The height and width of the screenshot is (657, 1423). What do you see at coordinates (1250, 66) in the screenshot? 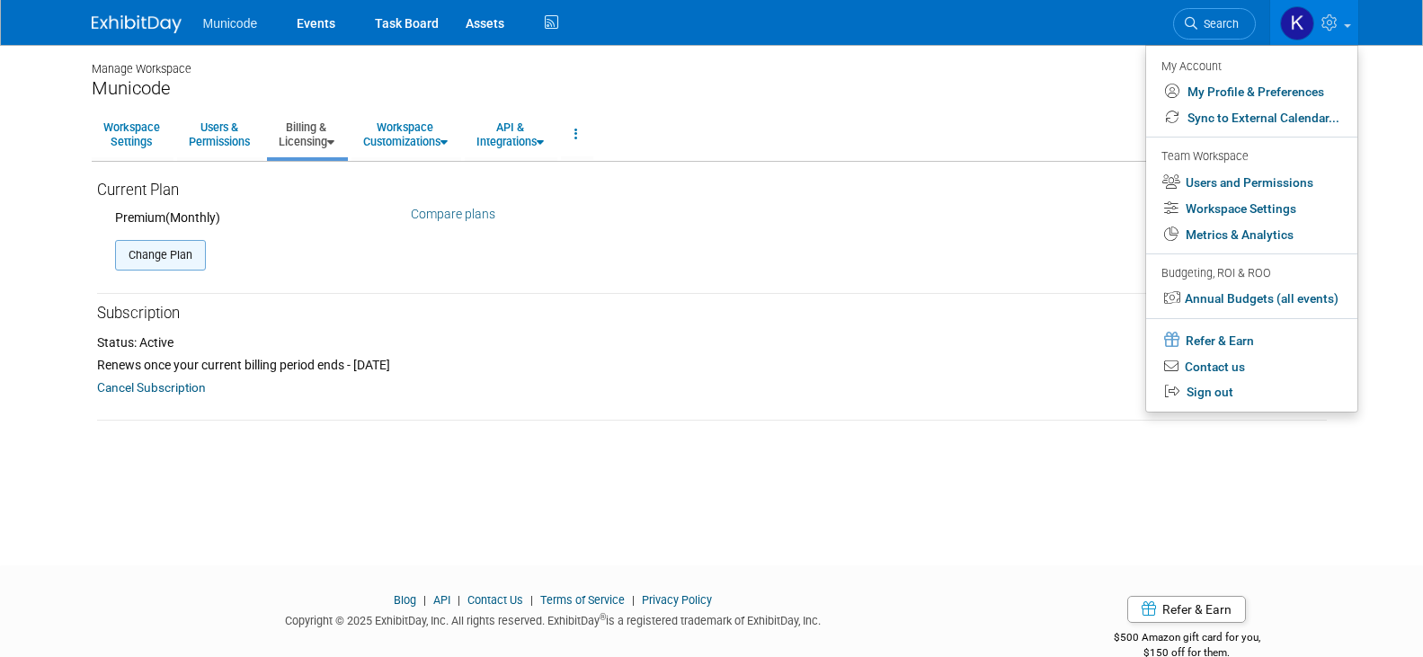
I see `div: My Account` at bounding box center [1250, 66].